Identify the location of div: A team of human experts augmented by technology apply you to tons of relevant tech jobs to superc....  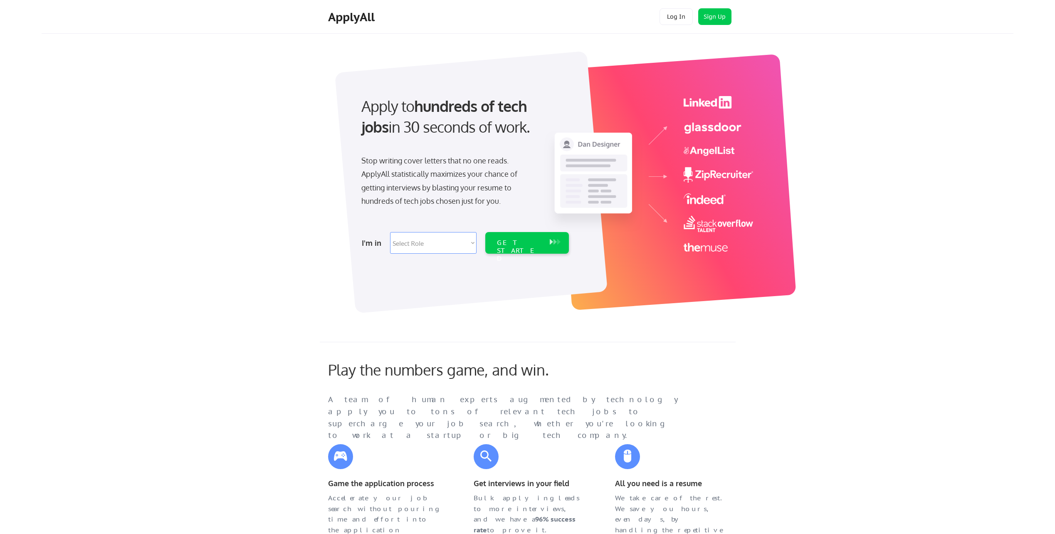
(511, 418).